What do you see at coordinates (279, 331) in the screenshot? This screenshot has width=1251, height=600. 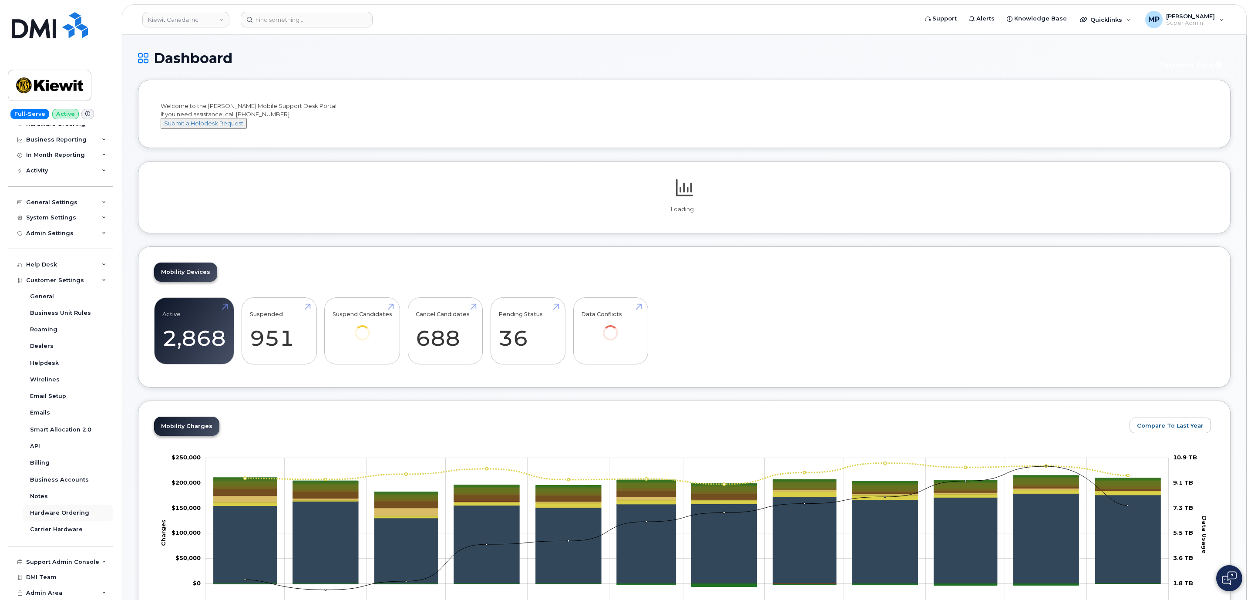 I see `a: Suspended 951` at bounding box center [279, 331].